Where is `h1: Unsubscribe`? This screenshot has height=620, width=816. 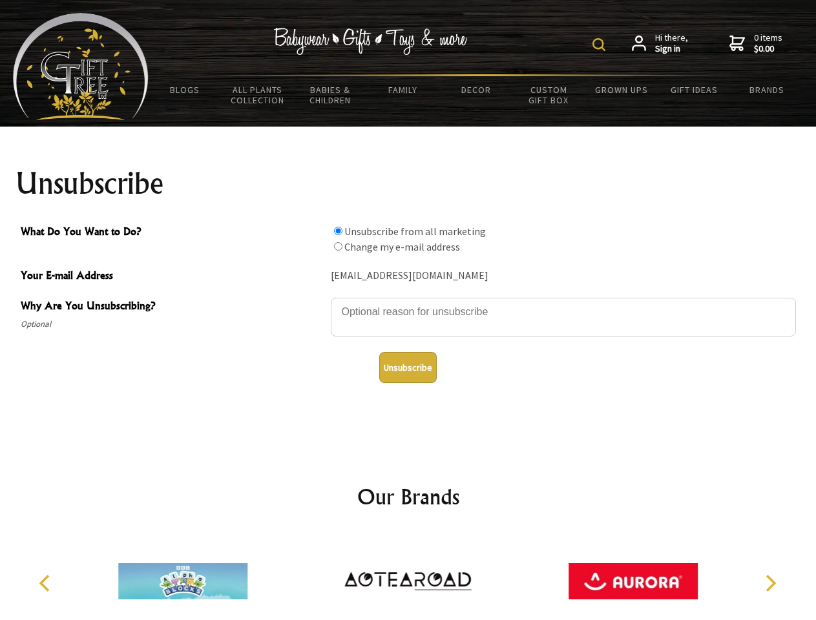 h1: Unsubscribe is located at coordinates (408, 183).